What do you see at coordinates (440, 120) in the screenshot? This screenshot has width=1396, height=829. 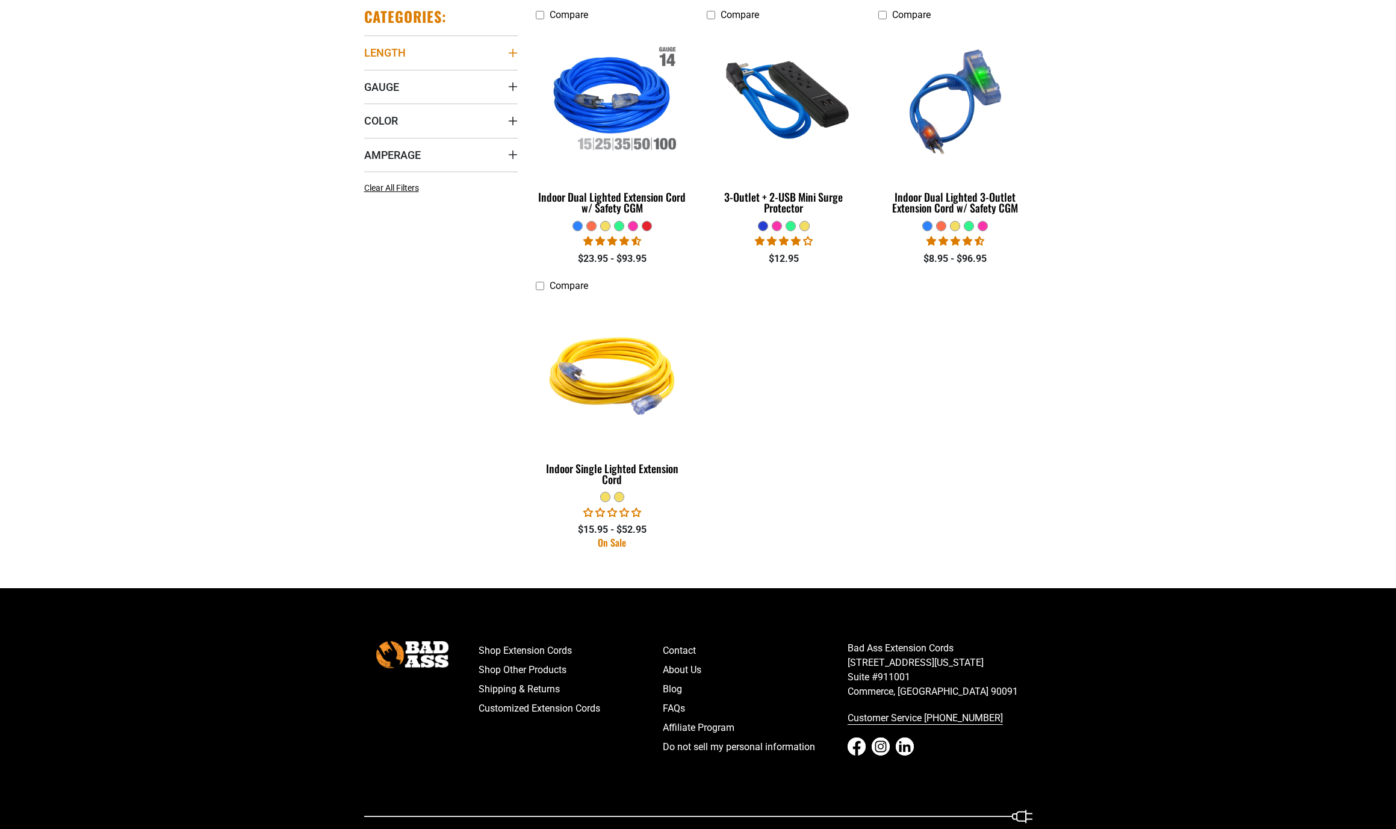 I see `summary: Color` at bounding box center [440, 120].